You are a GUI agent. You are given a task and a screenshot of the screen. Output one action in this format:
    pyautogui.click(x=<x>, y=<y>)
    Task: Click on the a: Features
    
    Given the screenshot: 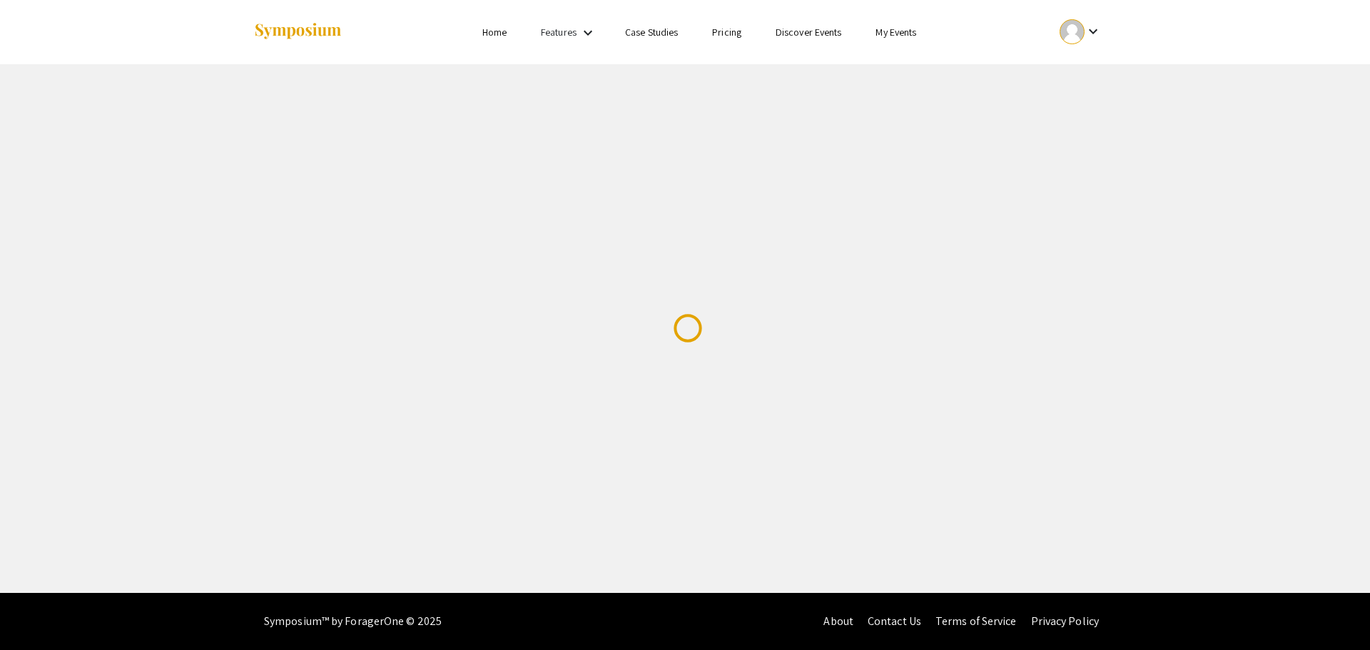 What is the action you would take?
    pyautogui.click(x=559, y=32)
    